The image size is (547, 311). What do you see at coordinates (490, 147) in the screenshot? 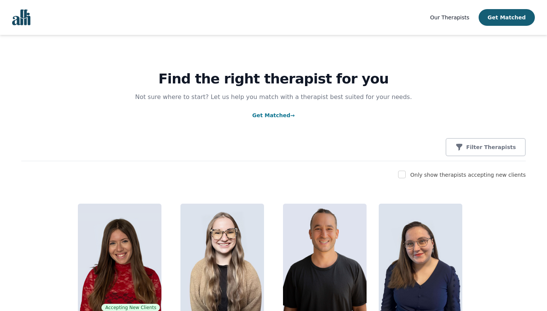
I see `p: Filter Therapists` at bounding box center [490, 147].